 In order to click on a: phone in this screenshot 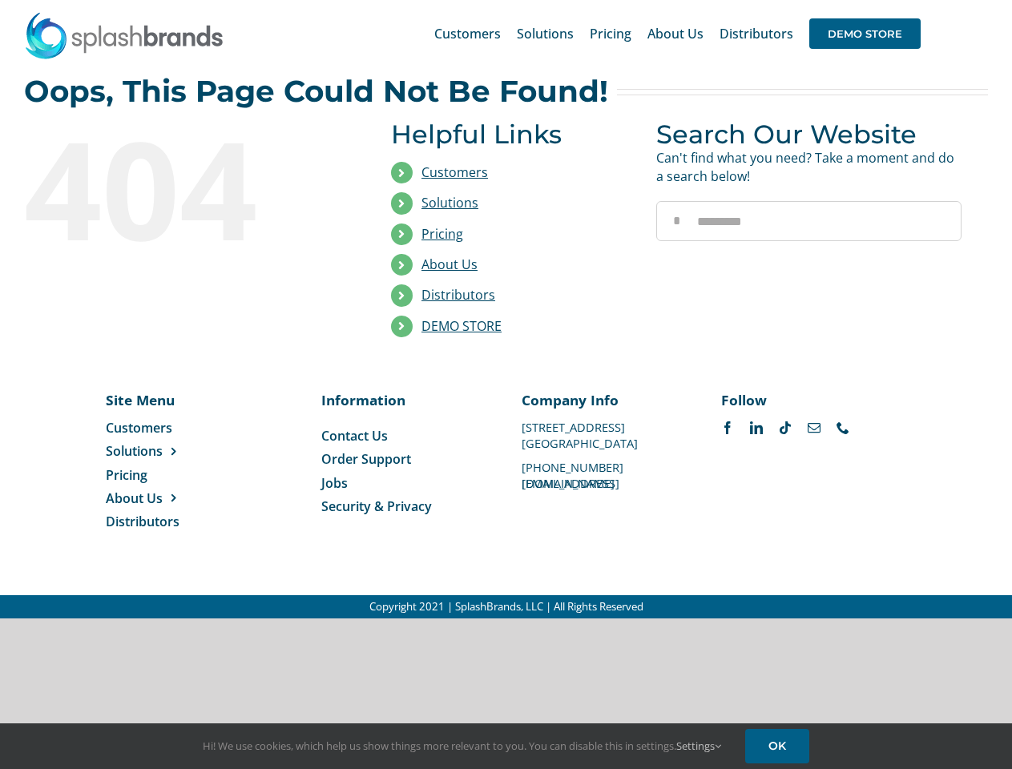, I will do `click(843, 428)`.